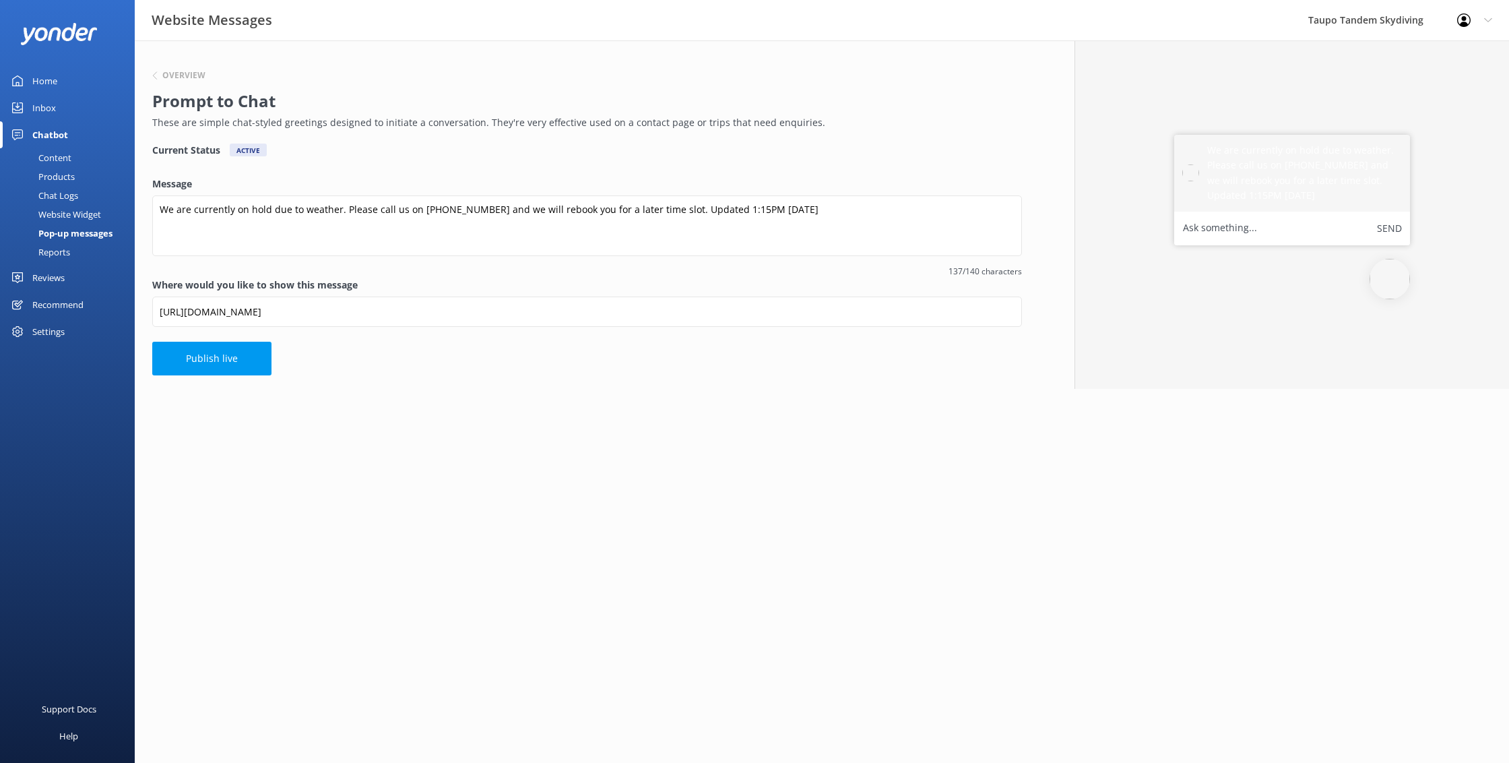 The height and width of the screenshot is (763, 1509). What do you see at coordinates (44, 81) in the screenshot?
I see `div: Home` at bounding box center [44, 81].